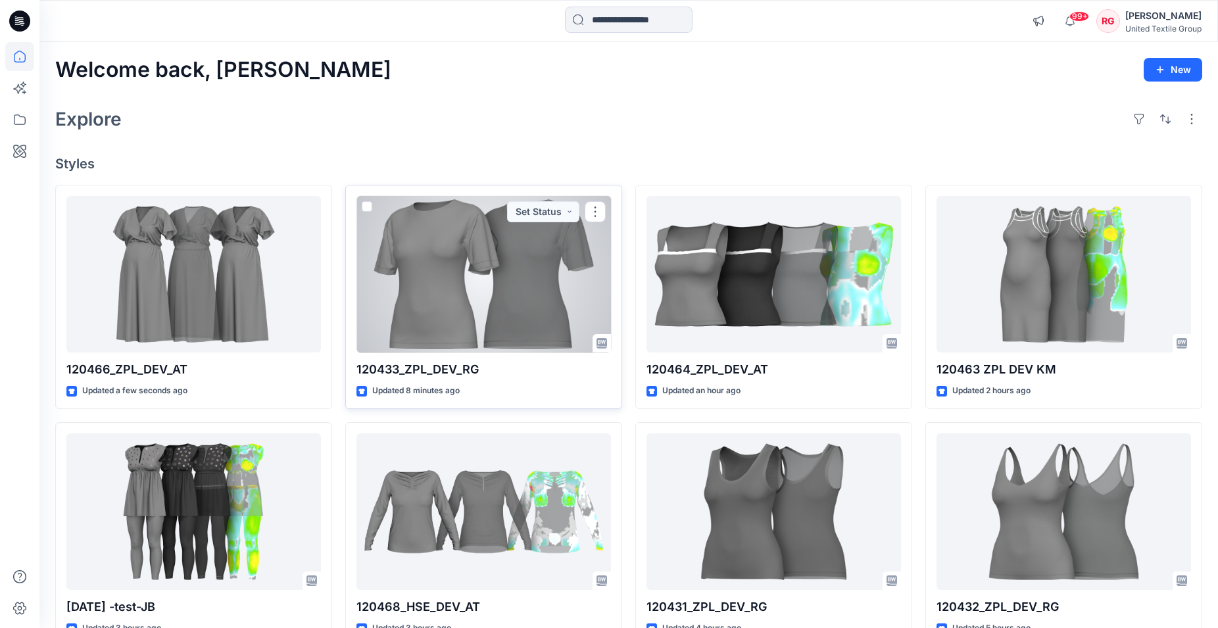 This screenshot has height=628, width=1218. Describe the element at coordinates (1164, 28) in the screenshot. I see `div: United Textile Group` at that location.